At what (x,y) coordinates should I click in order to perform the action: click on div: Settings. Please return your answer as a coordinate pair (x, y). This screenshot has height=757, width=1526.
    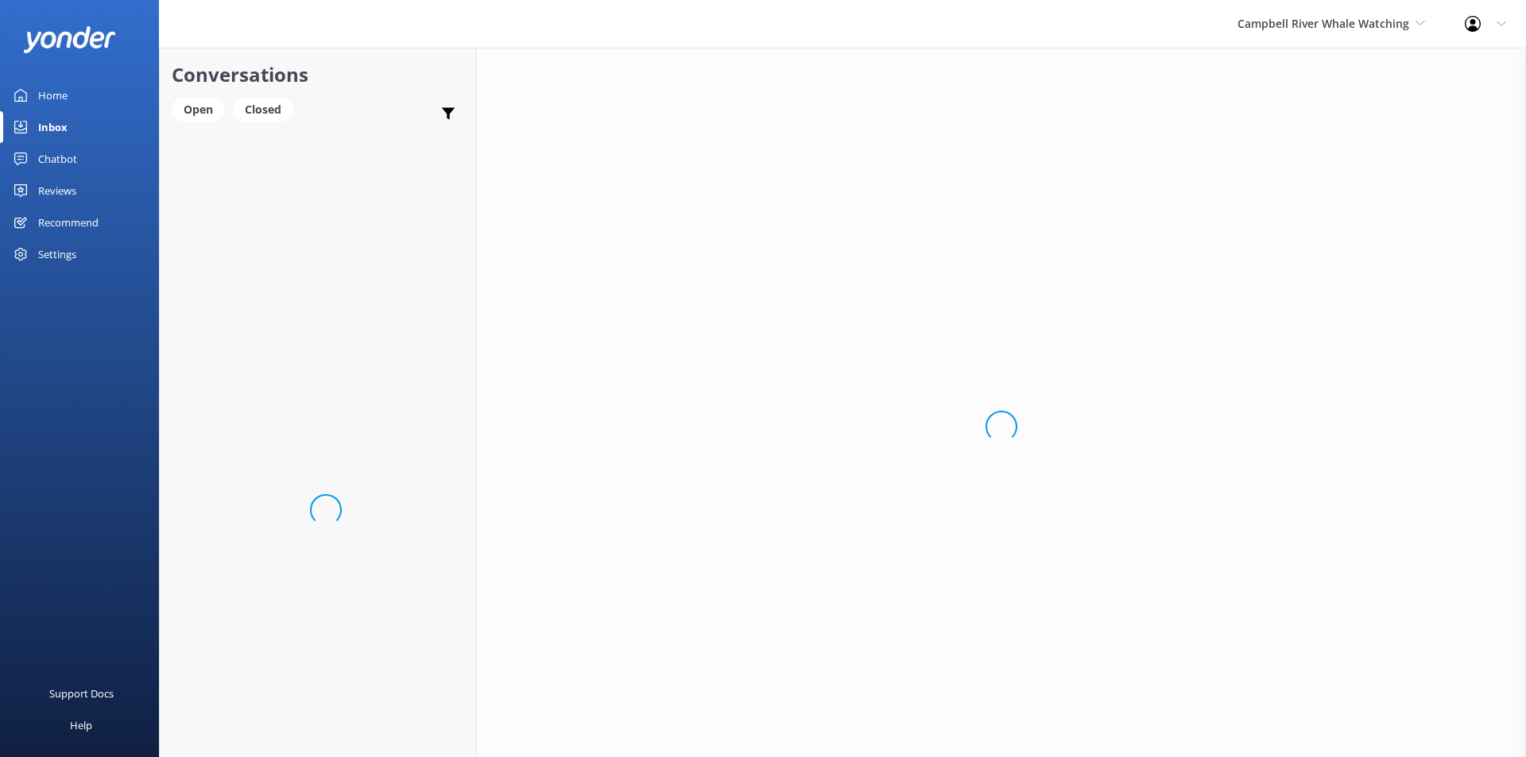
    Looking at the image, I should click on (57, 254).